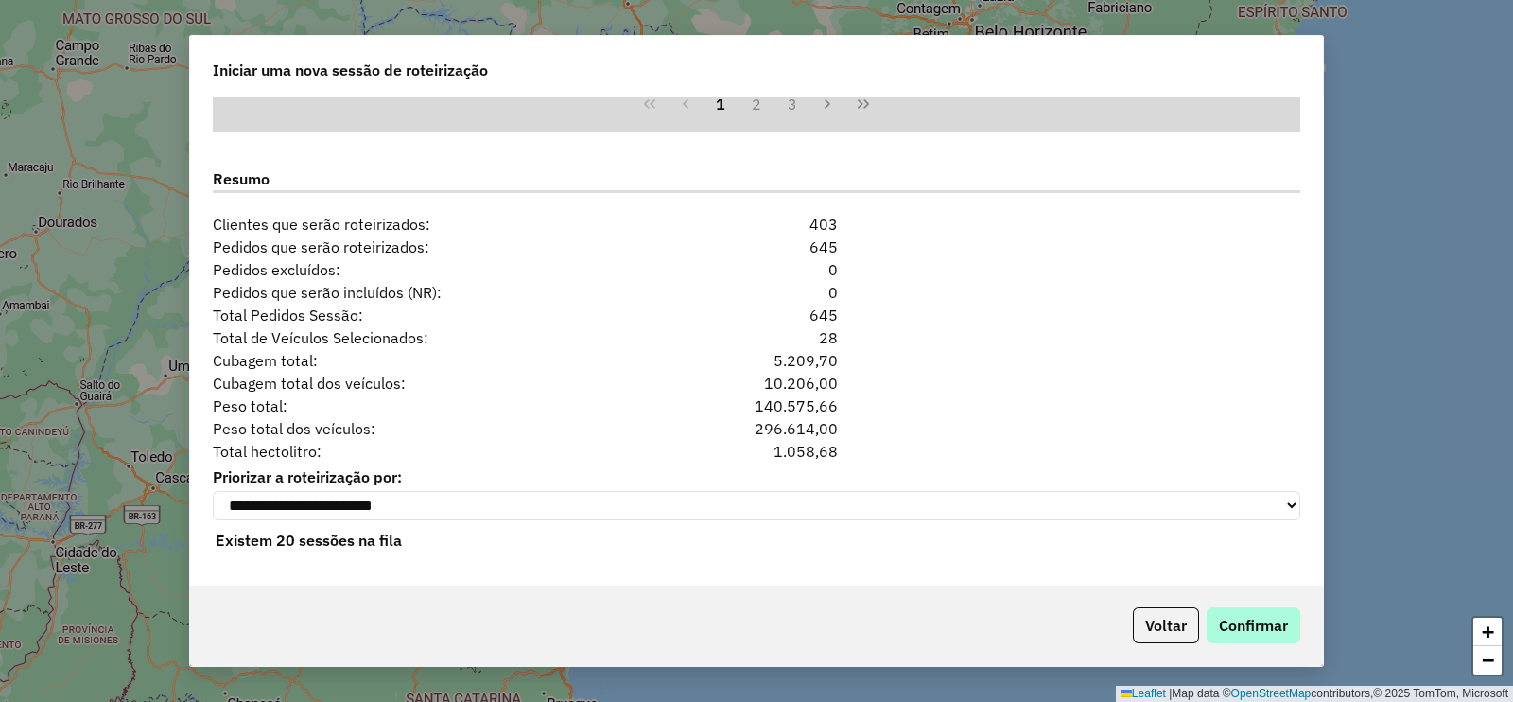 The width and height of the screenshot is (1513, 702). Describe the element at coordinates (792, 104) in the screenshot. I see `button: 3` at that location.